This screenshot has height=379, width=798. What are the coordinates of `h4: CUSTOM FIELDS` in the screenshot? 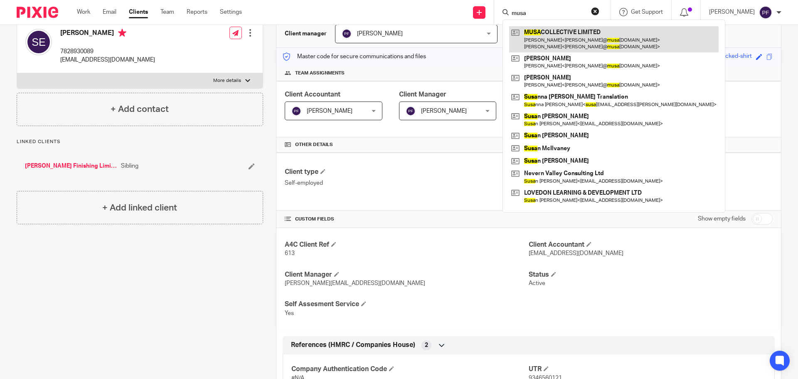 It's located at (407, 219).